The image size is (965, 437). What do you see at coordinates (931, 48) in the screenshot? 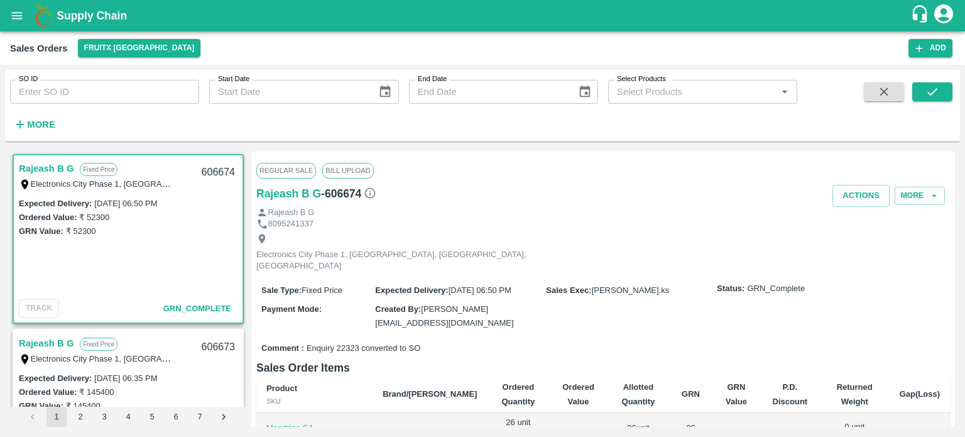
I see `button: Add` at bounding box center [931, 48].